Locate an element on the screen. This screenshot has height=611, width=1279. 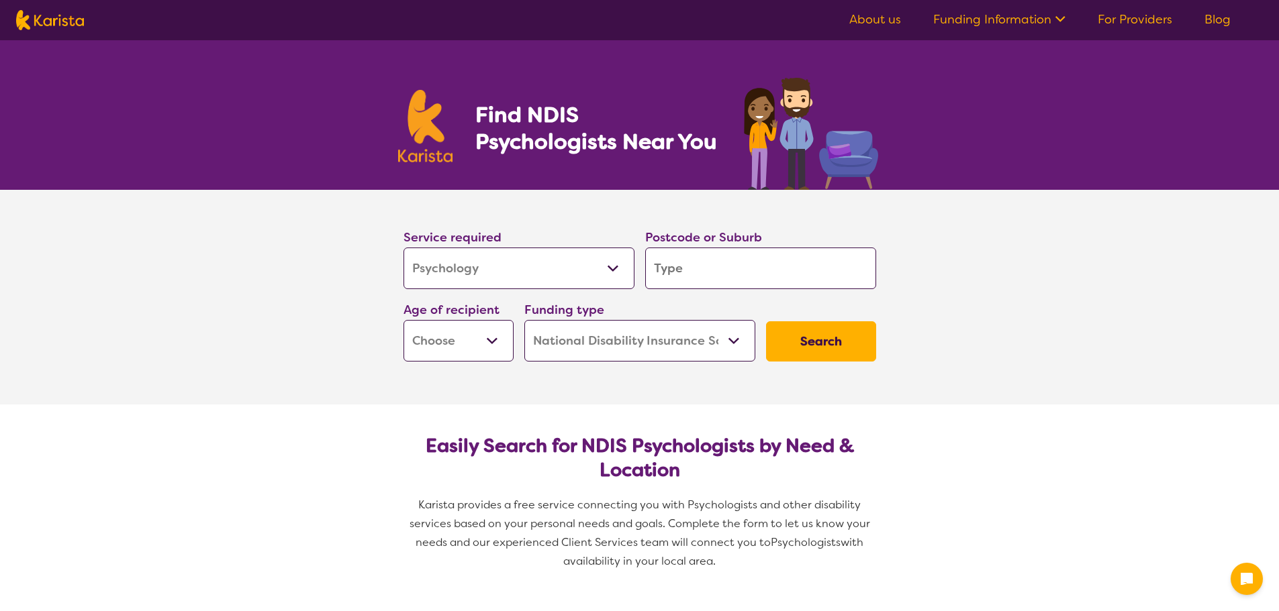
h1: Find NDIS Psychologists Near You is located at coordinates (599, 128).